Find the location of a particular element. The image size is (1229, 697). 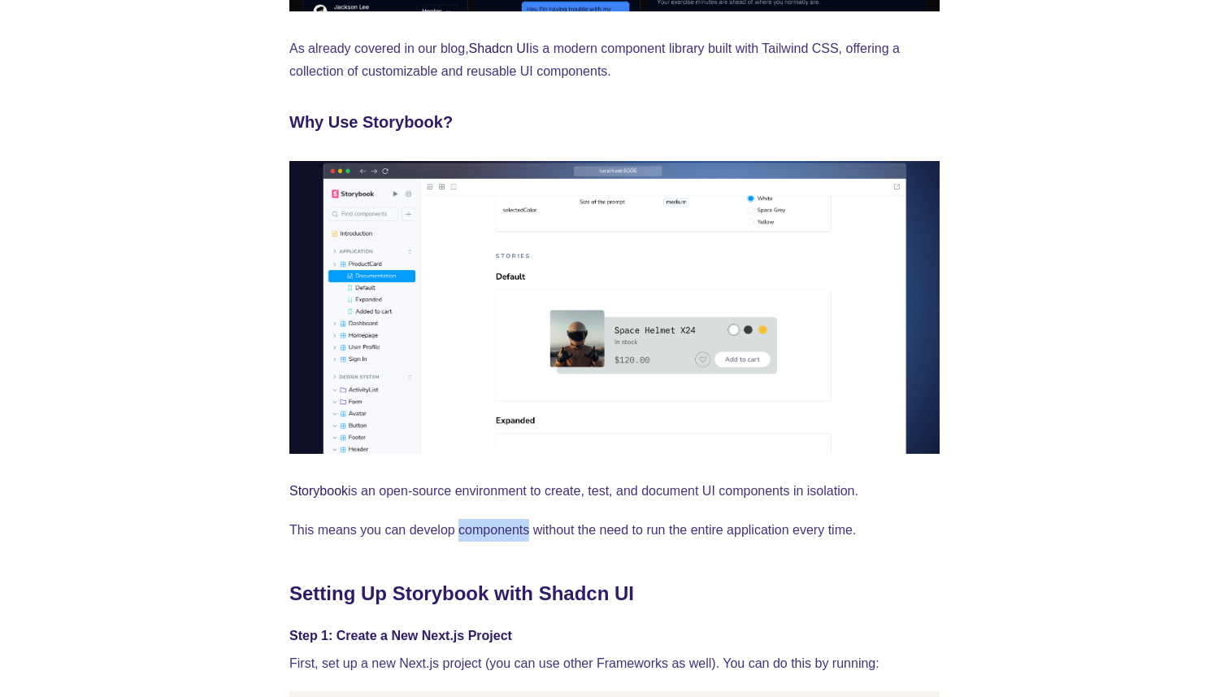

a: Storybook is located at coordinates (319, 490).